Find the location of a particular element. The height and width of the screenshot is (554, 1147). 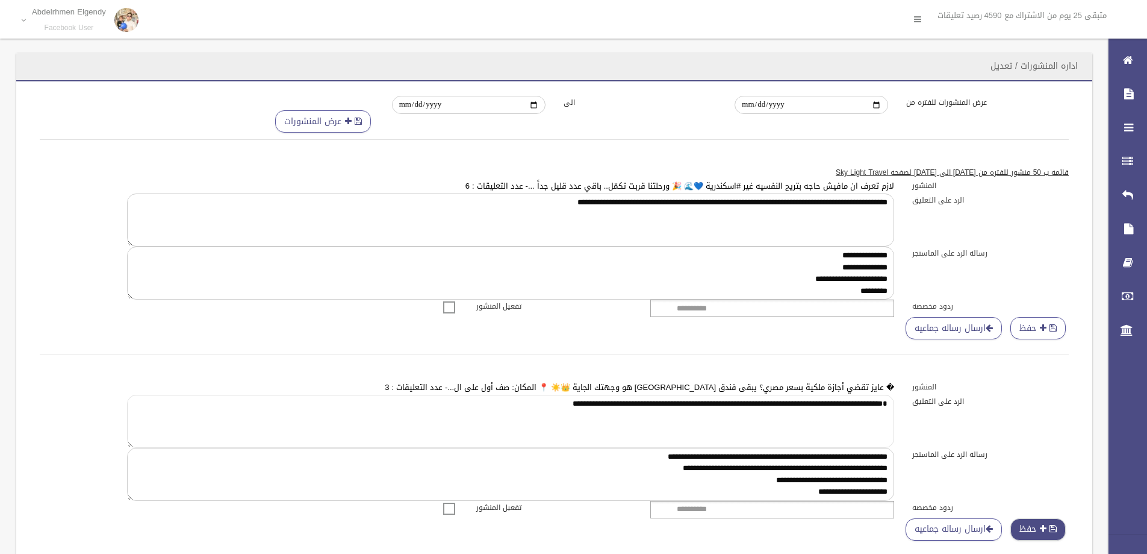

header: اداره المنشورات / تعديل is located at coordinates (1034, 66).